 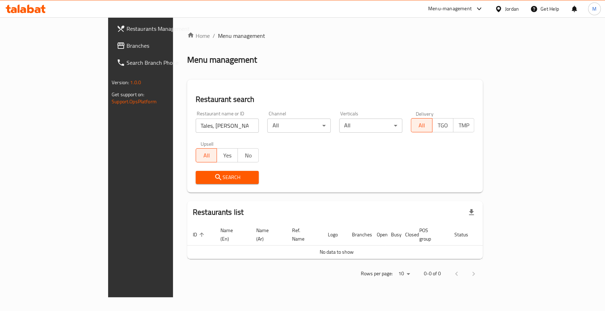 I want to click on p: 0-0 of 0, so click(x=432, y=274).